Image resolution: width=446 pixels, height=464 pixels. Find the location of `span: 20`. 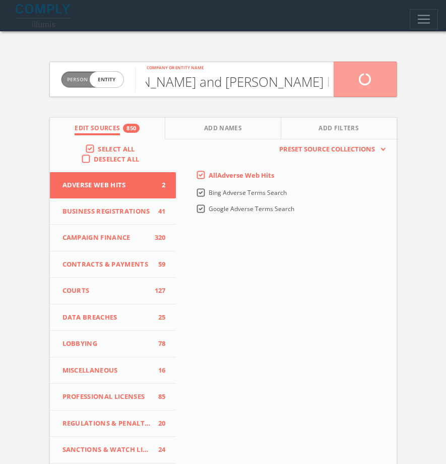

span: 20 is located at coordinates (158, 423).